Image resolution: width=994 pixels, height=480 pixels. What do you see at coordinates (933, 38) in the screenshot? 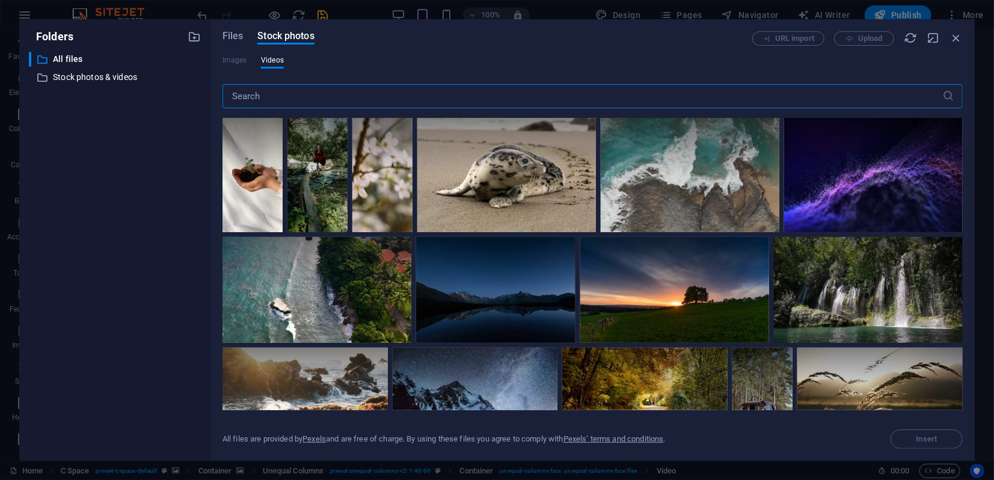
I see `i: Minimize` at bounding box center [933, 38].